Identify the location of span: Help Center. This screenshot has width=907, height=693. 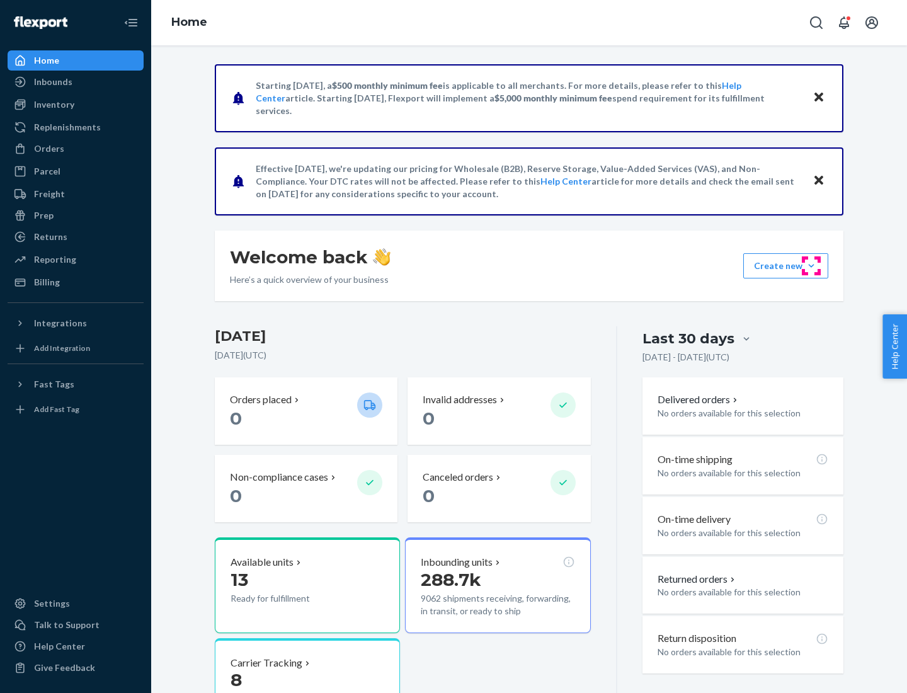
(894, 346).